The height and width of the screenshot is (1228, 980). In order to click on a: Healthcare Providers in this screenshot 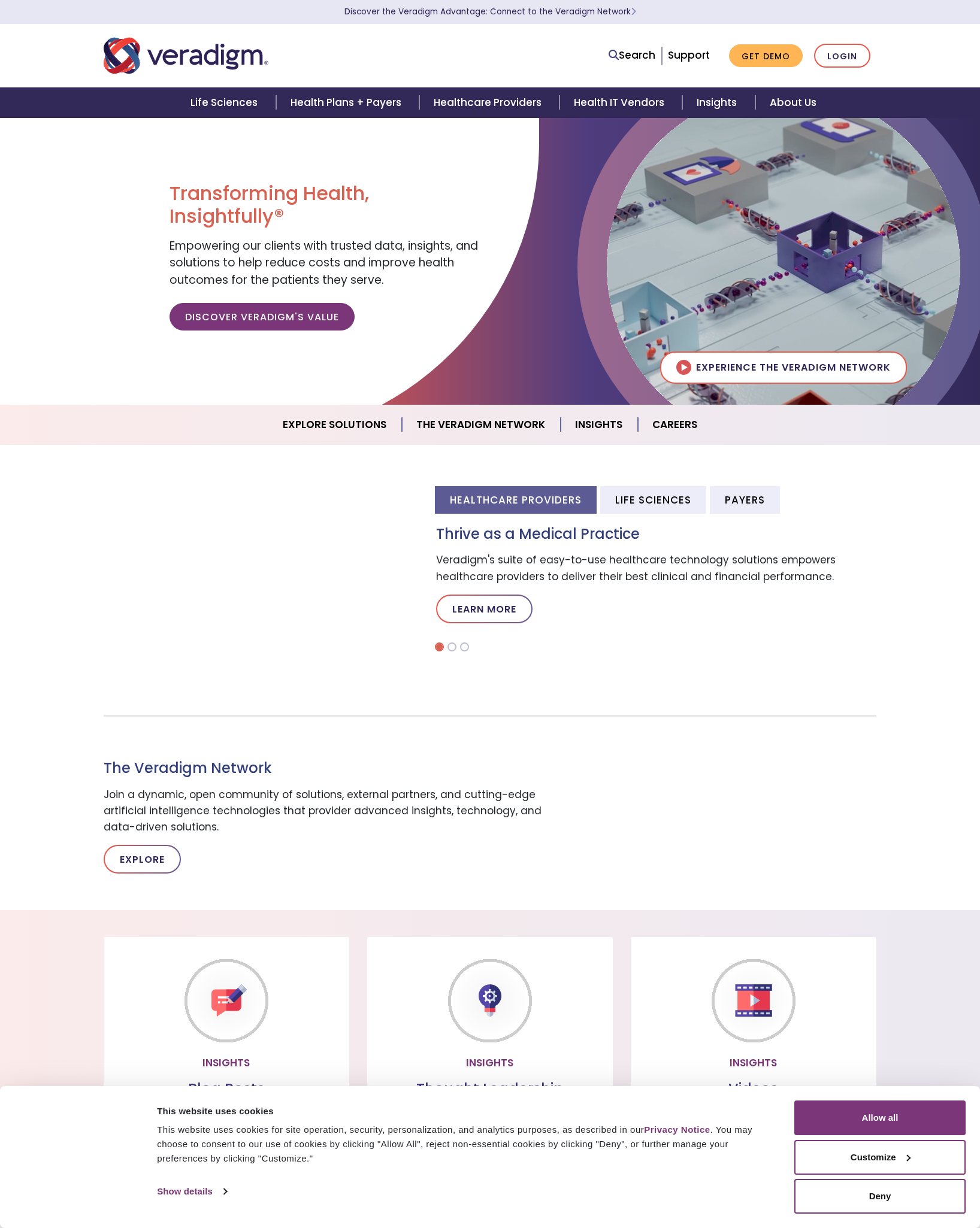, I will do `click(490, 103)`.